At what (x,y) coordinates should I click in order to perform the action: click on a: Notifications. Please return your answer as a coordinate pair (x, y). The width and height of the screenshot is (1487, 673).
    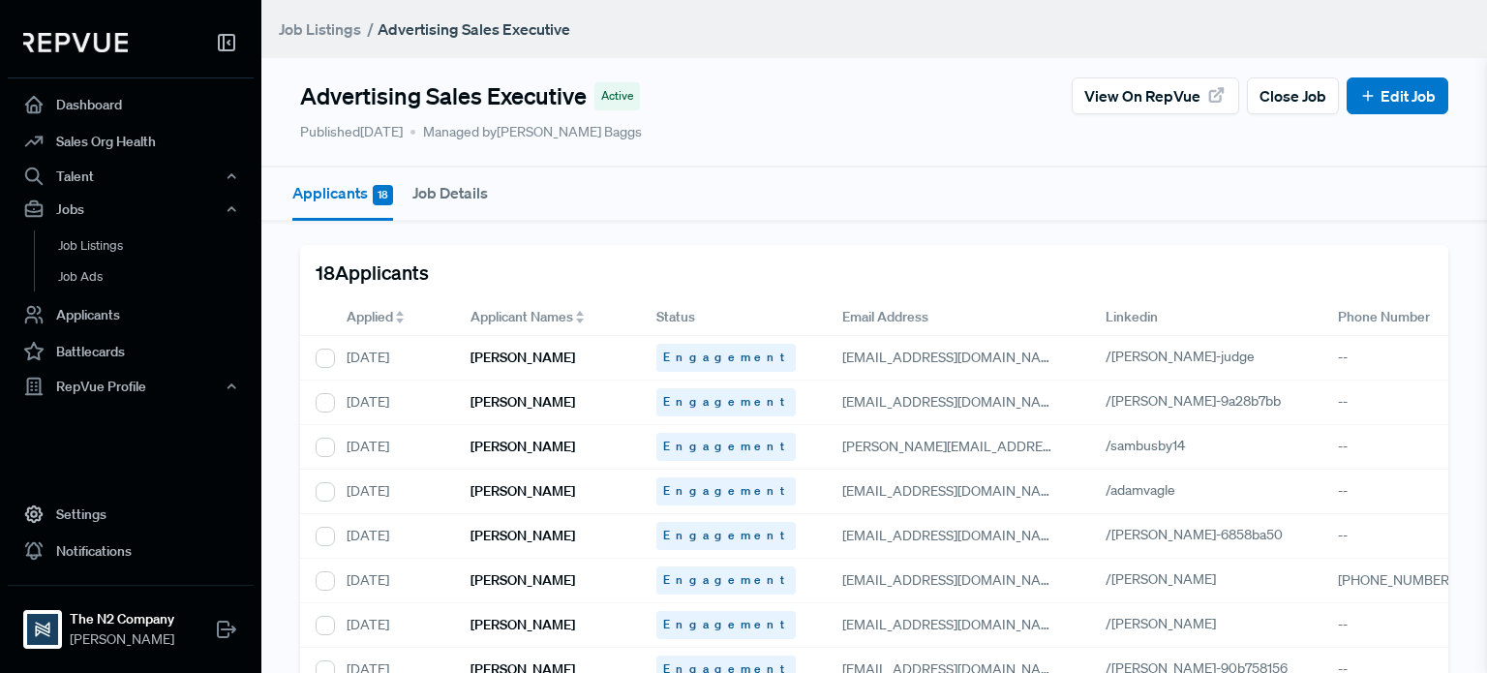
    Looking at the image, I should click on (131, 551).